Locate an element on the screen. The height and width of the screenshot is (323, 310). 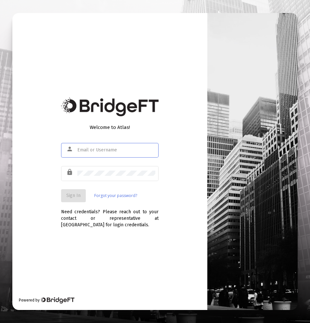
span: Sign In is located at coordinates (74, 195).